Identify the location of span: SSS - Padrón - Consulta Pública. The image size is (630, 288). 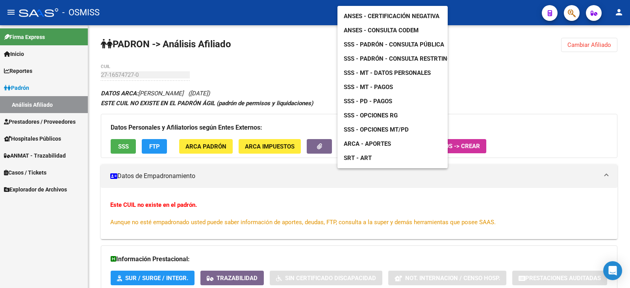
(394, 45).